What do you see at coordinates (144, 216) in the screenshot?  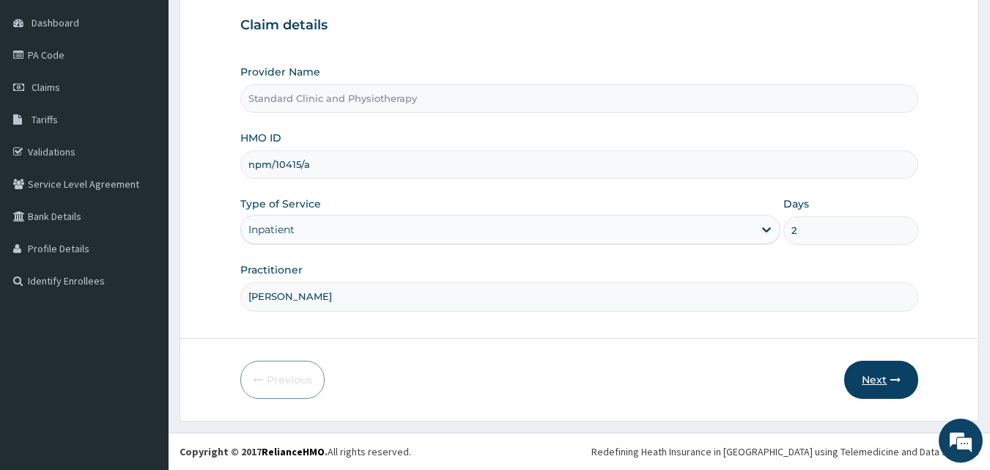 I see `span: We're online!` at bounding box center [144, 216].